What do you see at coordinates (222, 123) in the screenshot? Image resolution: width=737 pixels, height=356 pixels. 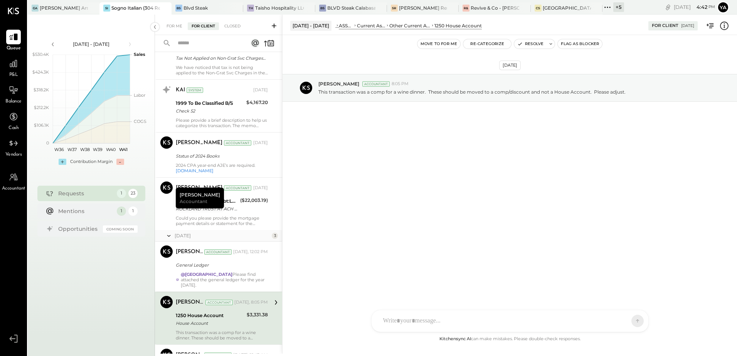 I see `div: Please provide a brief description to help us categorize this transaction. The memo might be help...` at bounding box center [222, 123].